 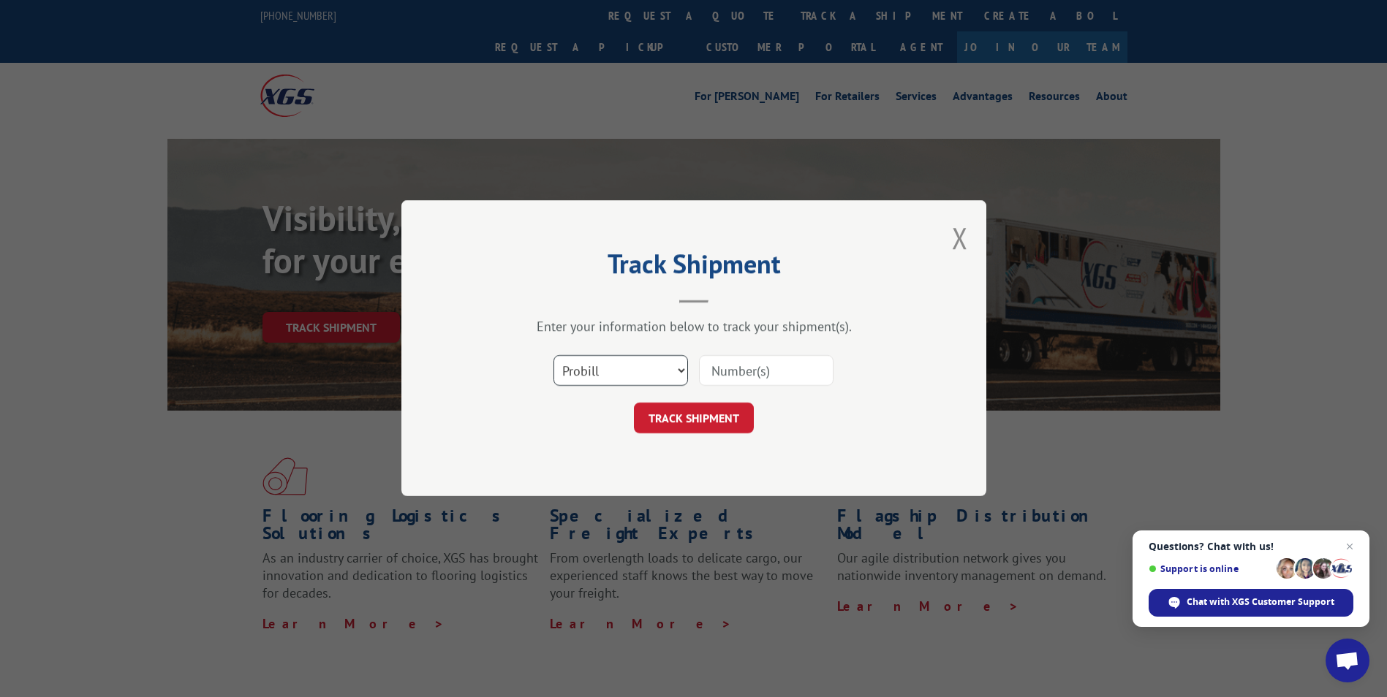 What do you see at coordinates (1251, 603) in the screenshot?
I see `div: Chat with XGS Customer Support` at bounding box center [1251, 603].